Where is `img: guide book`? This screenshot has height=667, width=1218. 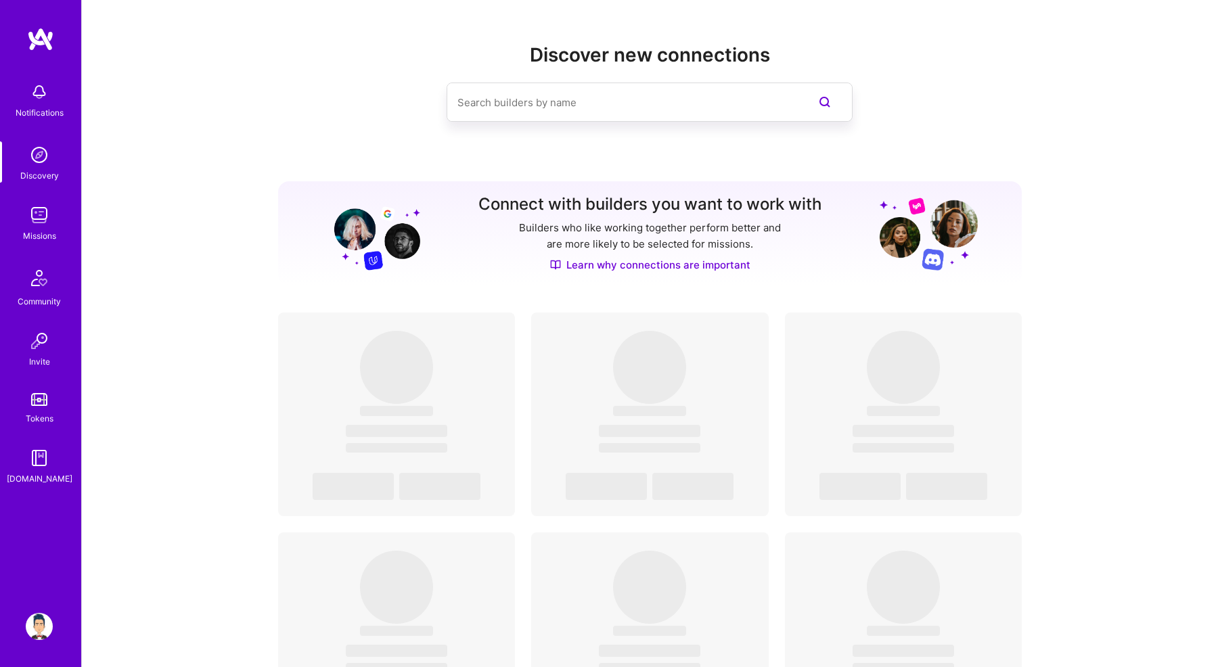 img: guide book is located at coordinates (39, 458).